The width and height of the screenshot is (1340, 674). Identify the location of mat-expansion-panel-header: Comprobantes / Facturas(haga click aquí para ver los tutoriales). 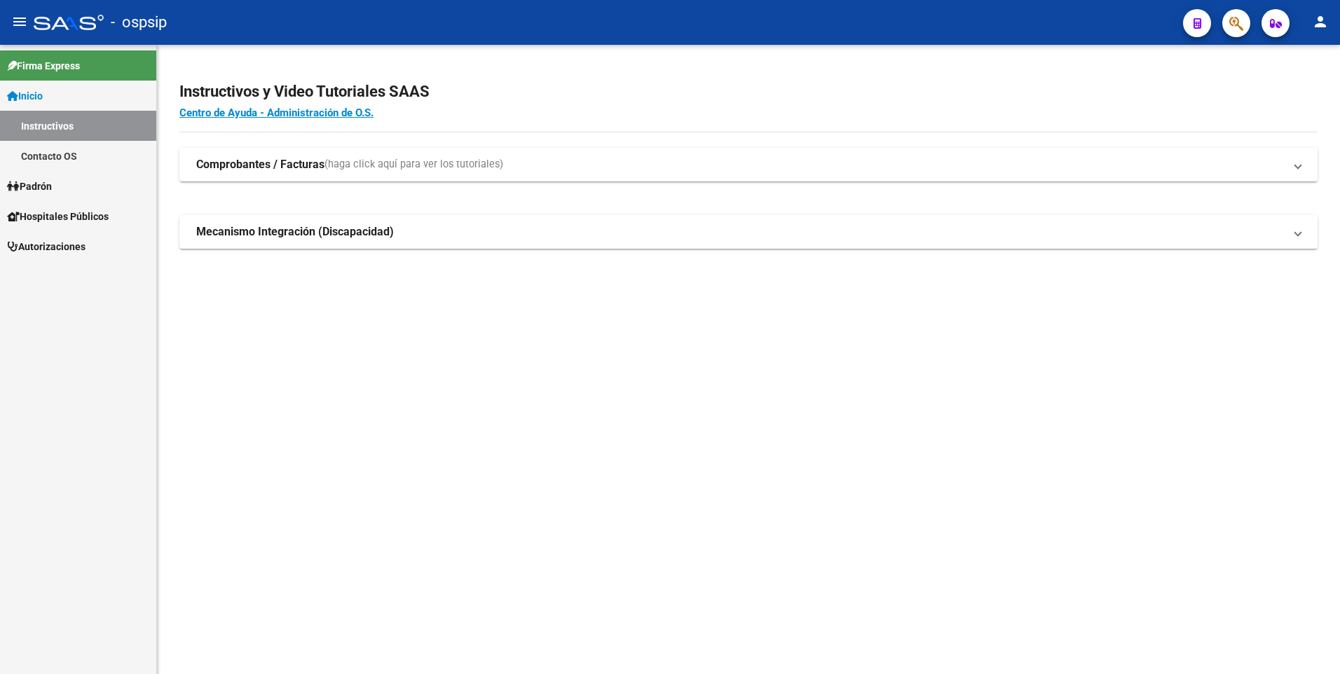
(749, 165).